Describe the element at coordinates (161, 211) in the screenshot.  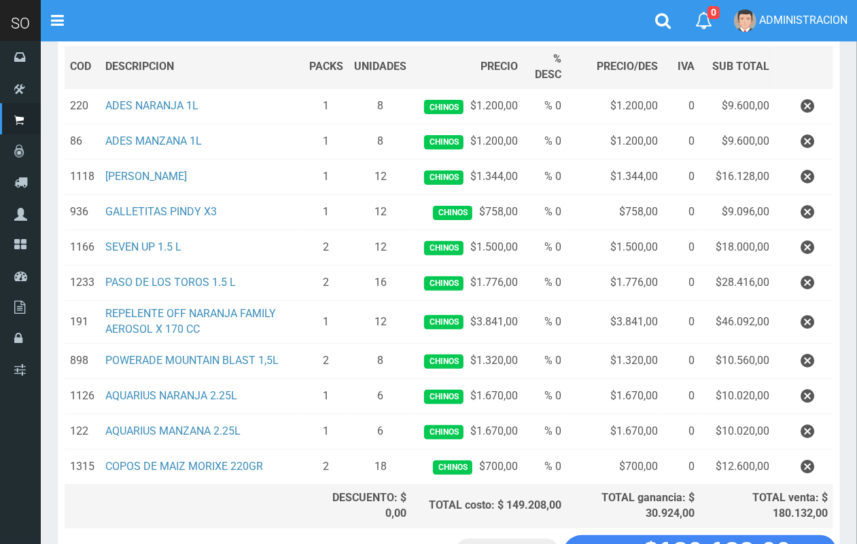
I see `a: GALLETITAS PINDY X3` at that location.